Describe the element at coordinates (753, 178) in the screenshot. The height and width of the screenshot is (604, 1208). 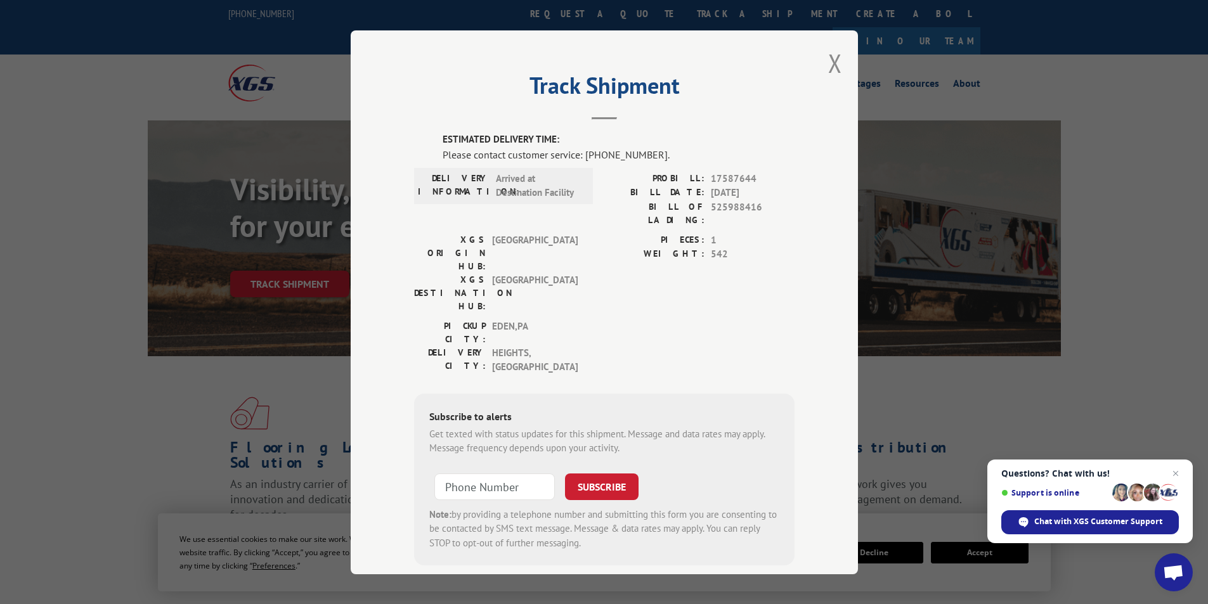
I see `span: 17587644` at that location.